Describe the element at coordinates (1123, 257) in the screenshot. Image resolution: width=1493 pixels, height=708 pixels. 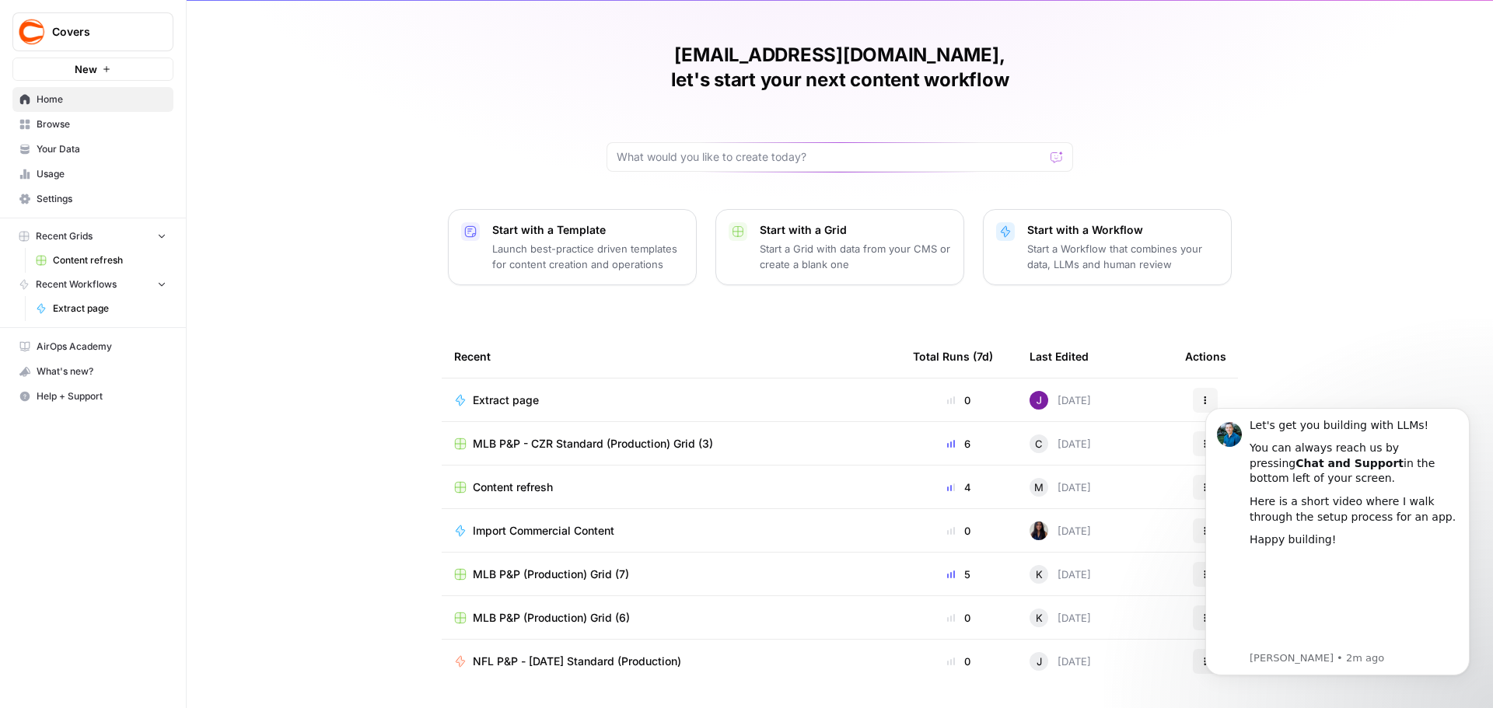
I see `p: Start a Workflow that combines your data, LLMs and human review` at that location.